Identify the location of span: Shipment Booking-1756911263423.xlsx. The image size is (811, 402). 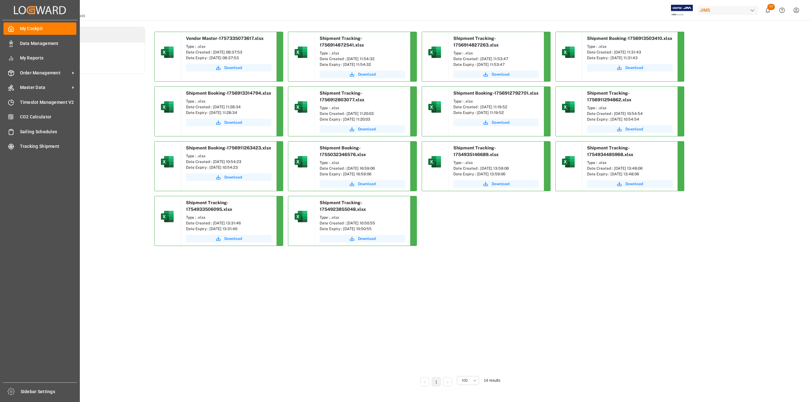
(229, 148).